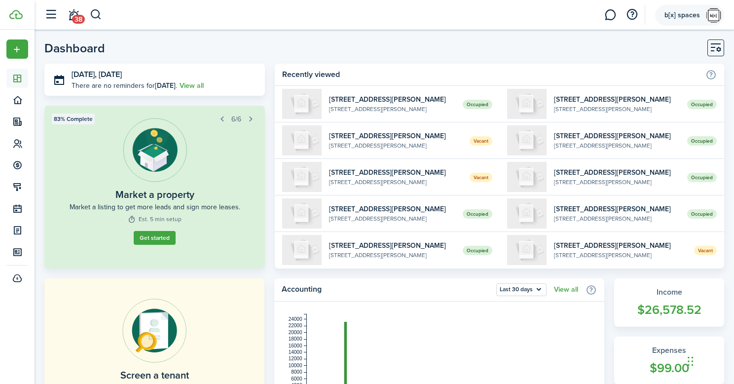 This screenshot has width=734, height=384. I want to click on img: 343, so click(527, 104).